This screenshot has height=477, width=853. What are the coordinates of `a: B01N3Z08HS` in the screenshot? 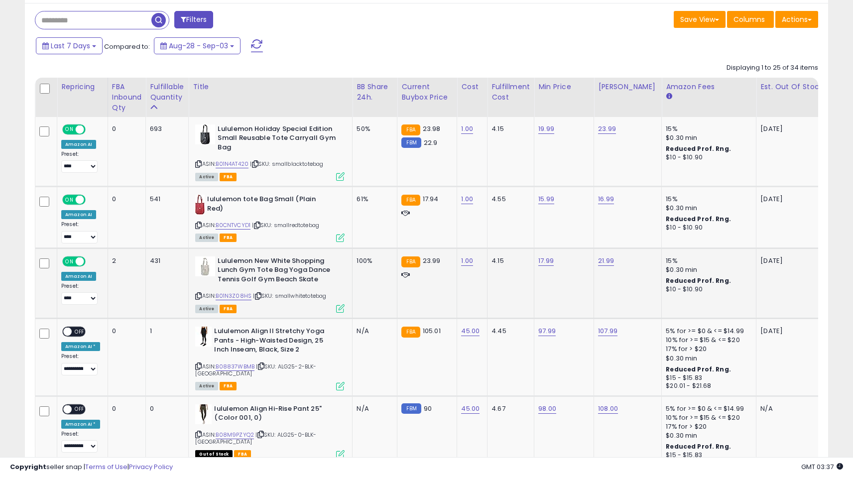 It's located at (234, 296).